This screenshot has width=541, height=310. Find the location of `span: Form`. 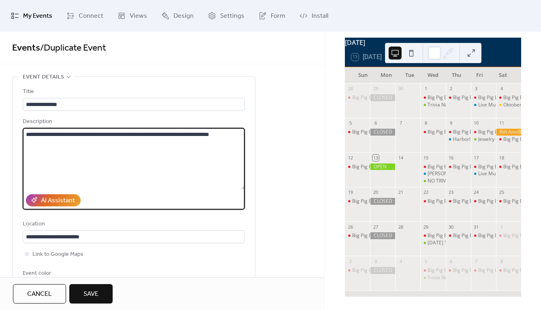

span: Form is located at coordinates (278, 16).